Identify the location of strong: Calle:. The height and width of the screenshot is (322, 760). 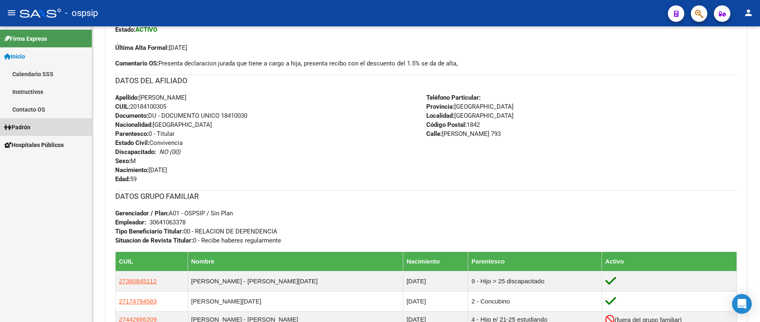
(434, 134).